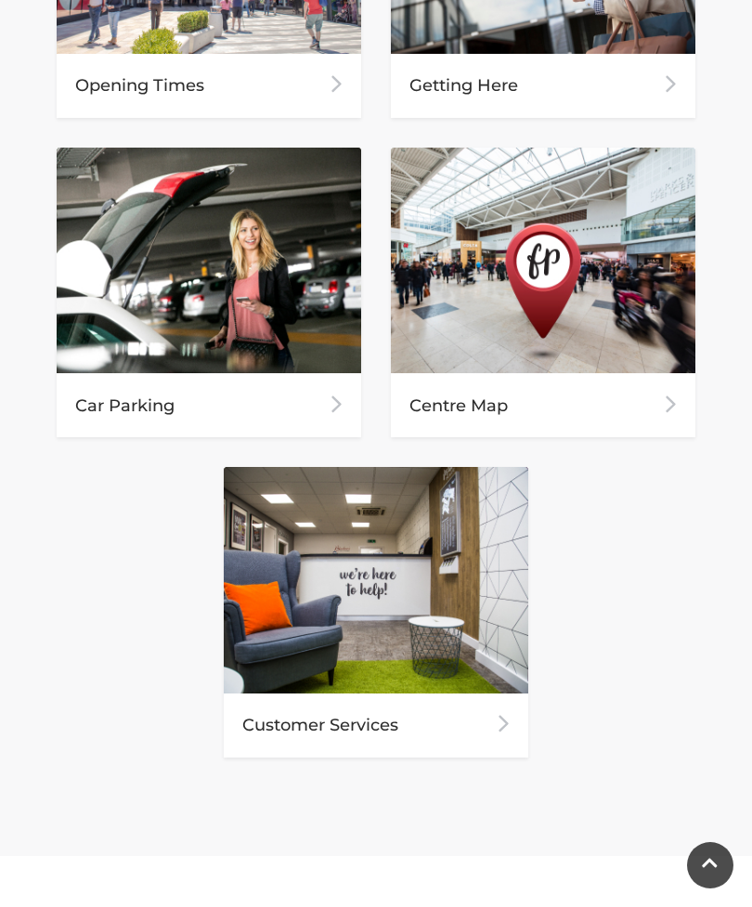 The image size is (752, 907). What do you see at coordinates (209, 405) in the screenshot?
I see `div: Car Parking` at bounding box center [209, 405].